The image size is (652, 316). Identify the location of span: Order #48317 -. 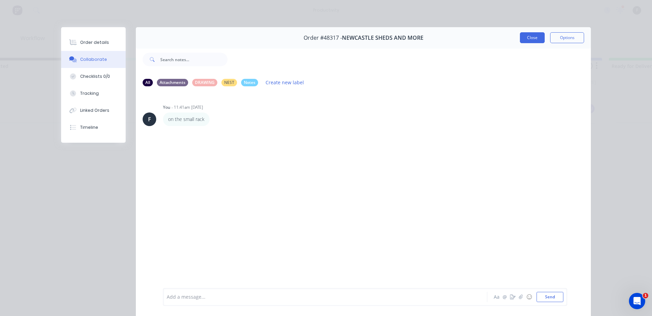
(323, 38).